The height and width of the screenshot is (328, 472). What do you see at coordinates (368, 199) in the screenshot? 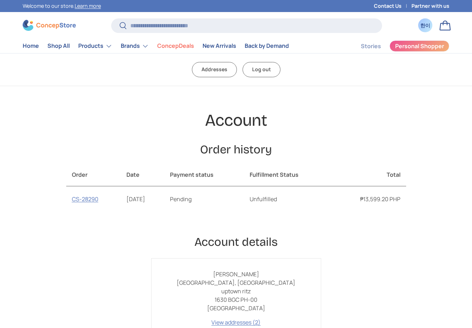
I see `td: ₱13,599.20 PHP` at bounding box center [368, 199].